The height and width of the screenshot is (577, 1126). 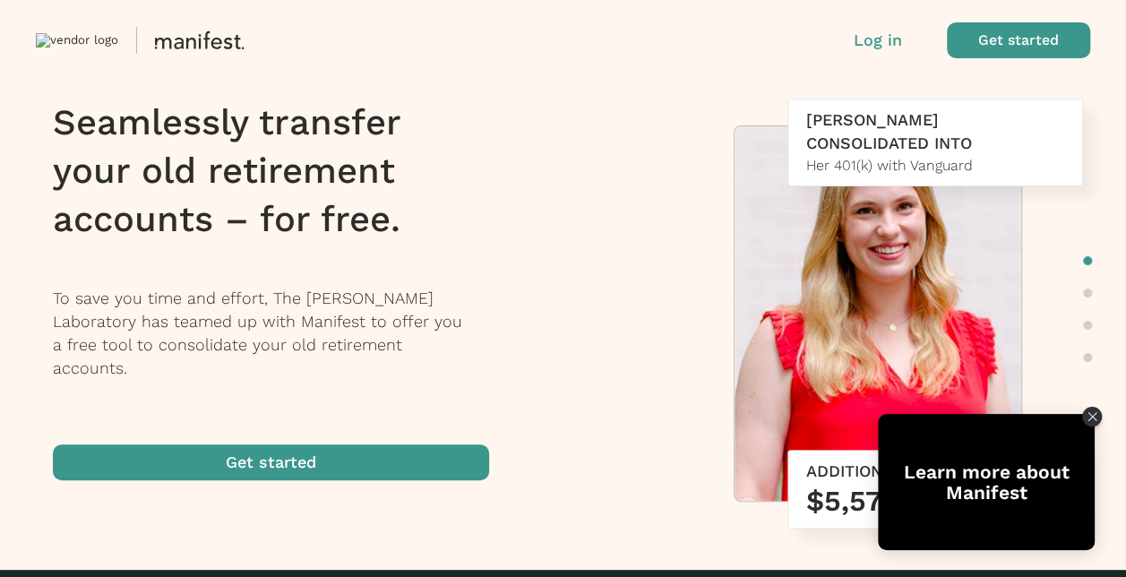 I want to click on img: vendor logo, so click(x=77, y=40).